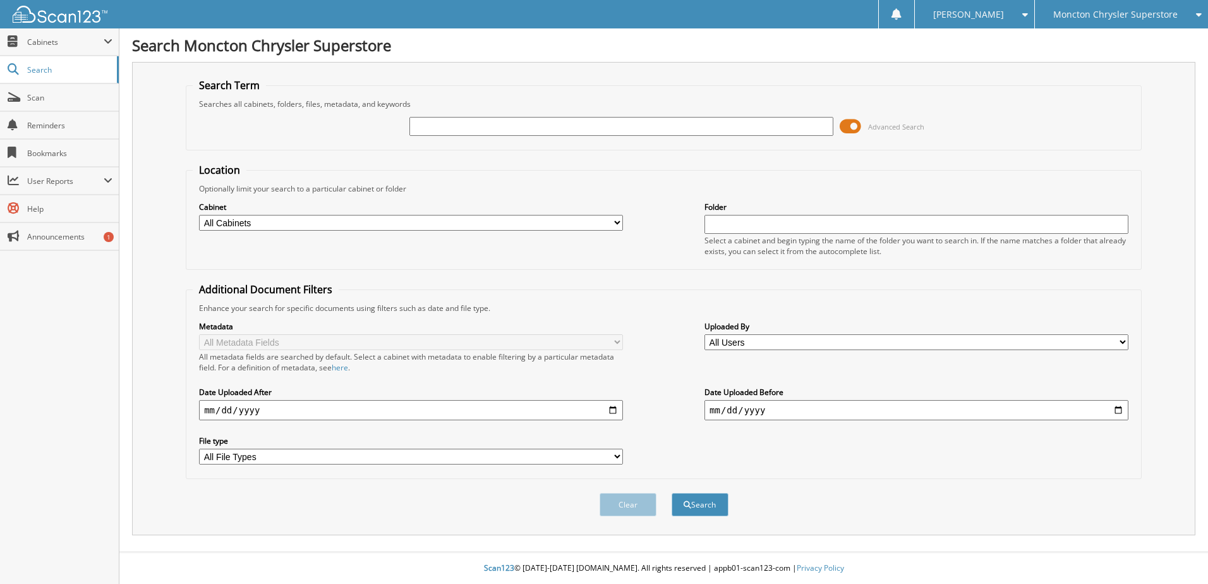 This screenshot has height=584, width=1208. What do you see at coordinates (109, 237) in the screenshot?
I see `div: 1` at bounding box center [109, 237].